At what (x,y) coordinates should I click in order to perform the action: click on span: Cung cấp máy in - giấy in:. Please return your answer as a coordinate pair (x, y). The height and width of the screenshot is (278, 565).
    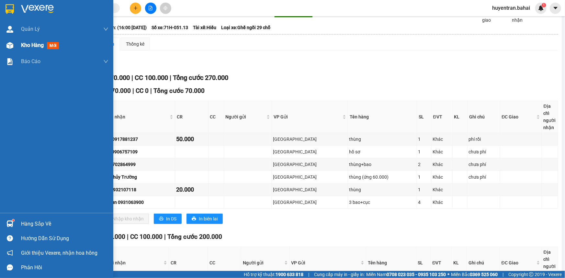
    Looking at the image, I should click on (339, 274).